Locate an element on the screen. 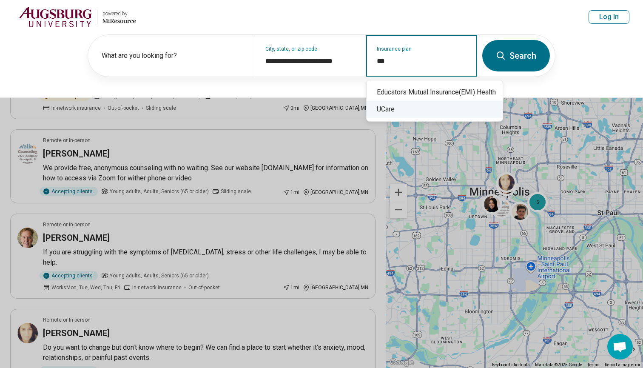 This screenshot has width=643, height=368. div: powered by is located at coordinates (119, 14).